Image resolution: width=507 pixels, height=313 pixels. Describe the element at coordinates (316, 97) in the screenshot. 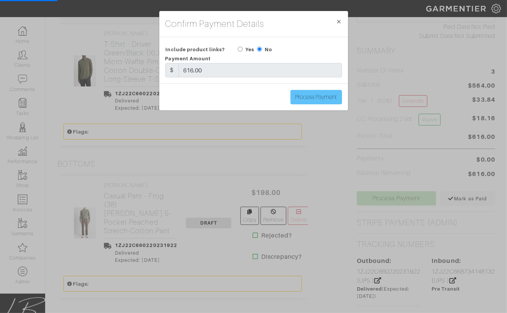

I see `input: Process Payment` at that location.